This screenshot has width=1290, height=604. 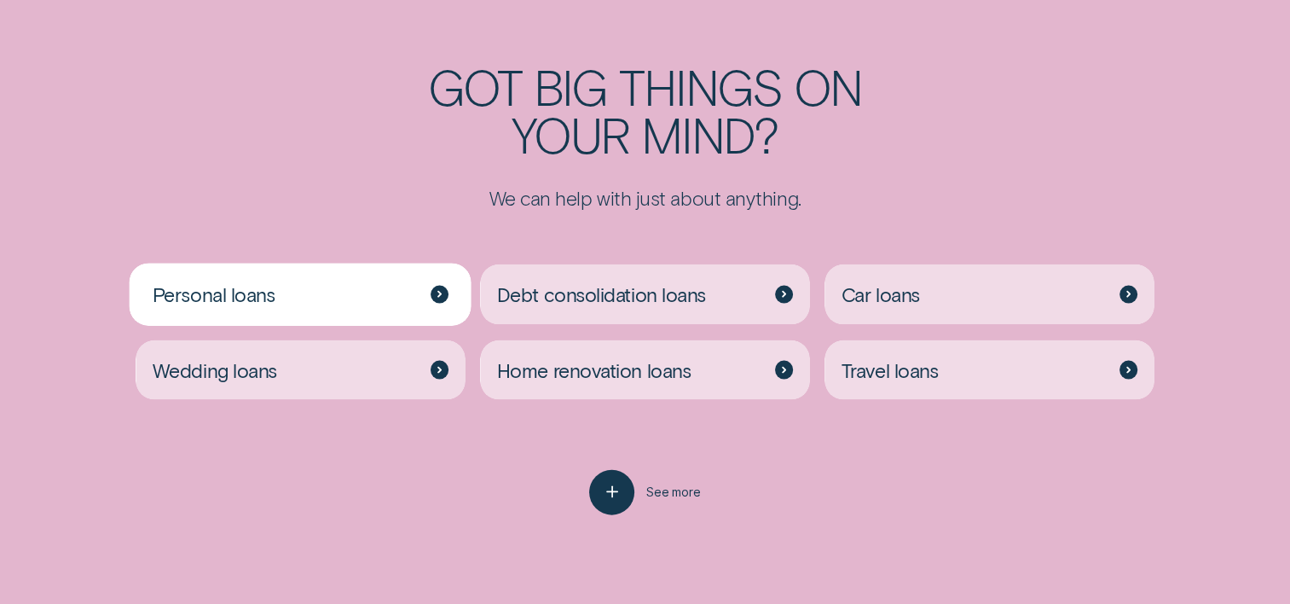 I want to click on span: Wedding loans, so click(x=215, y=370).